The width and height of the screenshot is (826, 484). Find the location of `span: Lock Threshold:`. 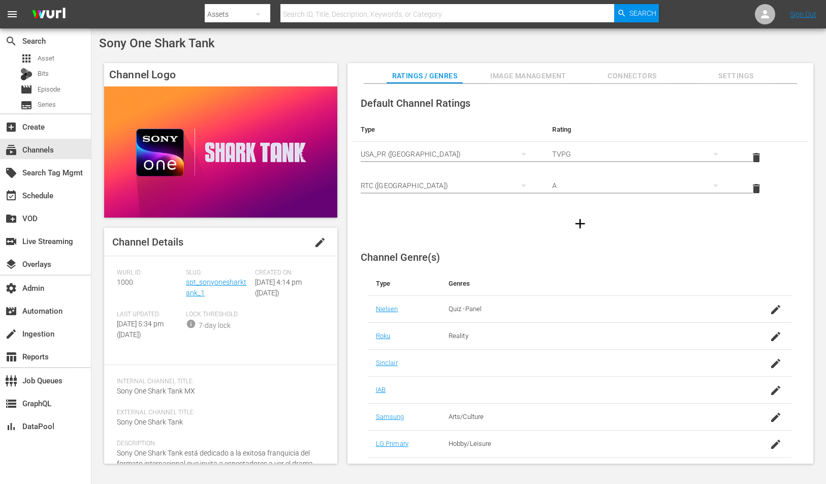

span: Lock Threshold: is located at coordinates (218, 314).